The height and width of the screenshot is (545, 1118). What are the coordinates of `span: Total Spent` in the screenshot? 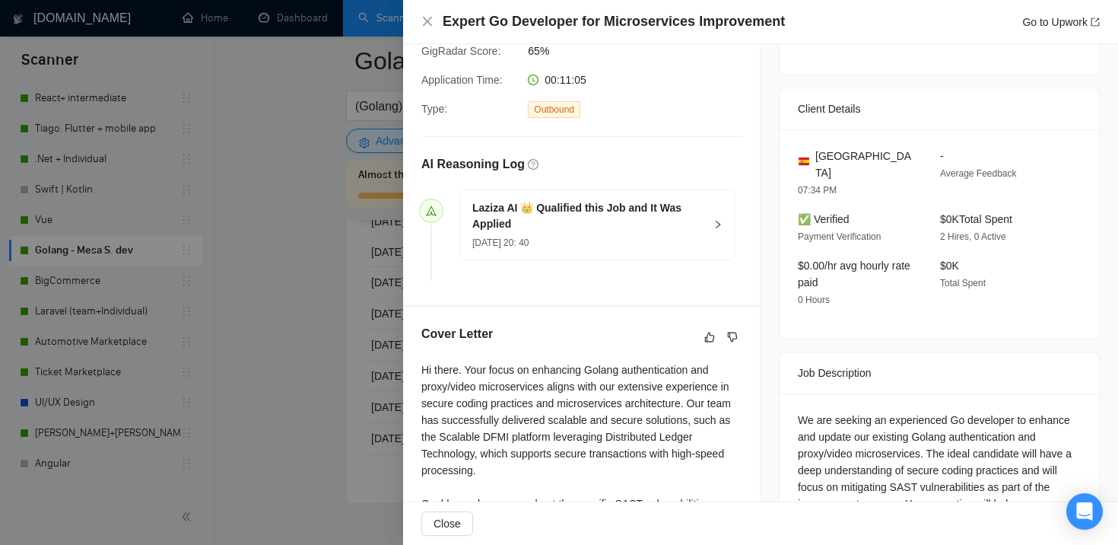 It's located at (963, 283).